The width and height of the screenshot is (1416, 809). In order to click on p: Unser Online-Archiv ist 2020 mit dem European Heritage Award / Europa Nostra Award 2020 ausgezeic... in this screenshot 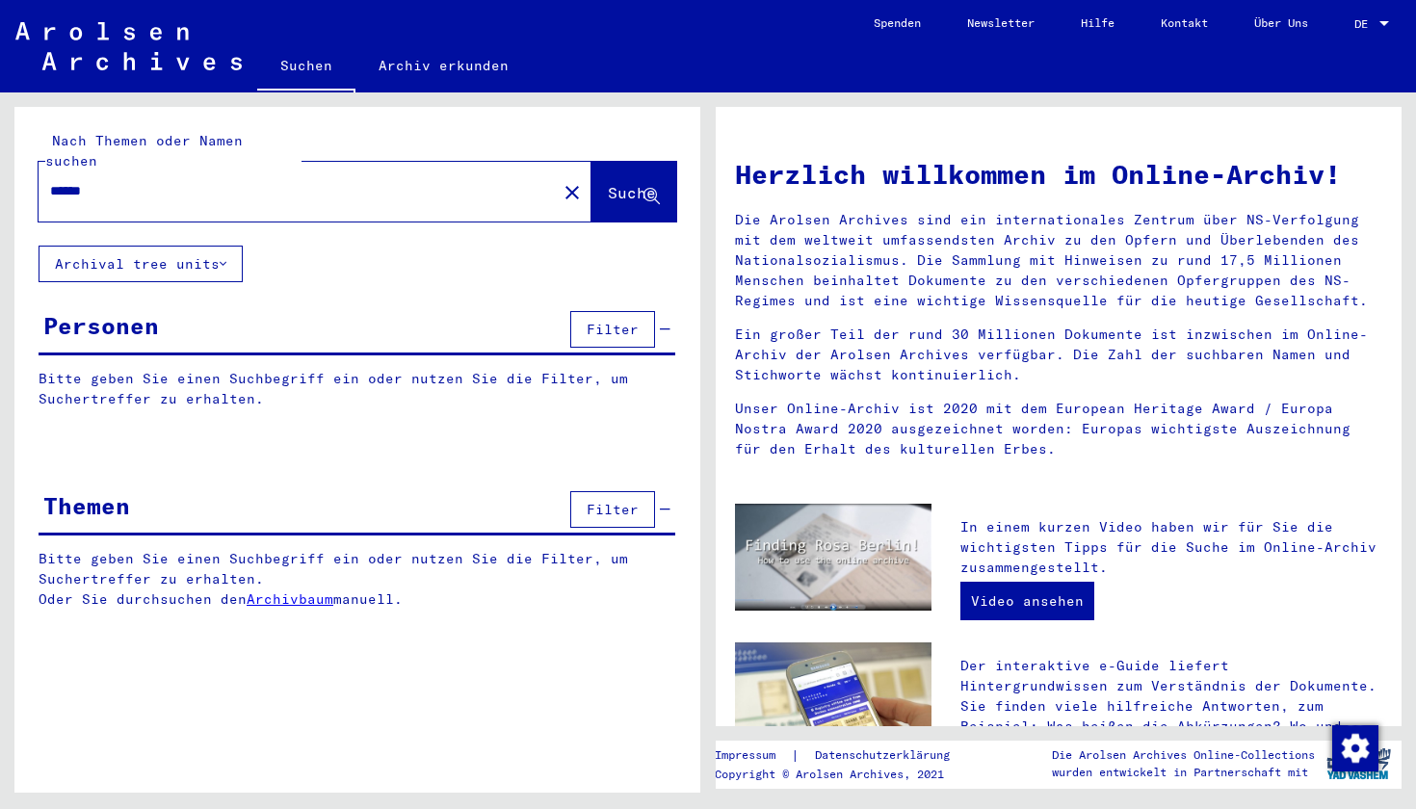, I will do `click(1059, 429)`.